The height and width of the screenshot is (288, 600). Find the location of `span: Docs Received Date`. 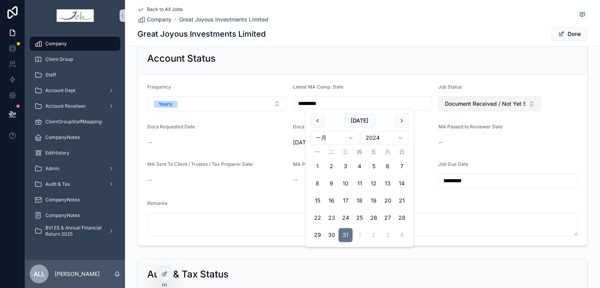

span: Docs Received Date is located at coordinates (315, 127).